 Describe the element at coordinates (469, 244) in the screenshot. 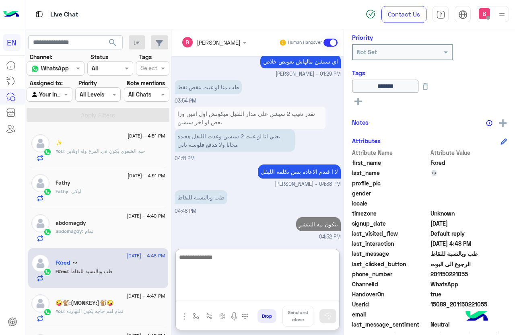

I see `span: 2025-08-24T13:48:19.78Z` at that location.